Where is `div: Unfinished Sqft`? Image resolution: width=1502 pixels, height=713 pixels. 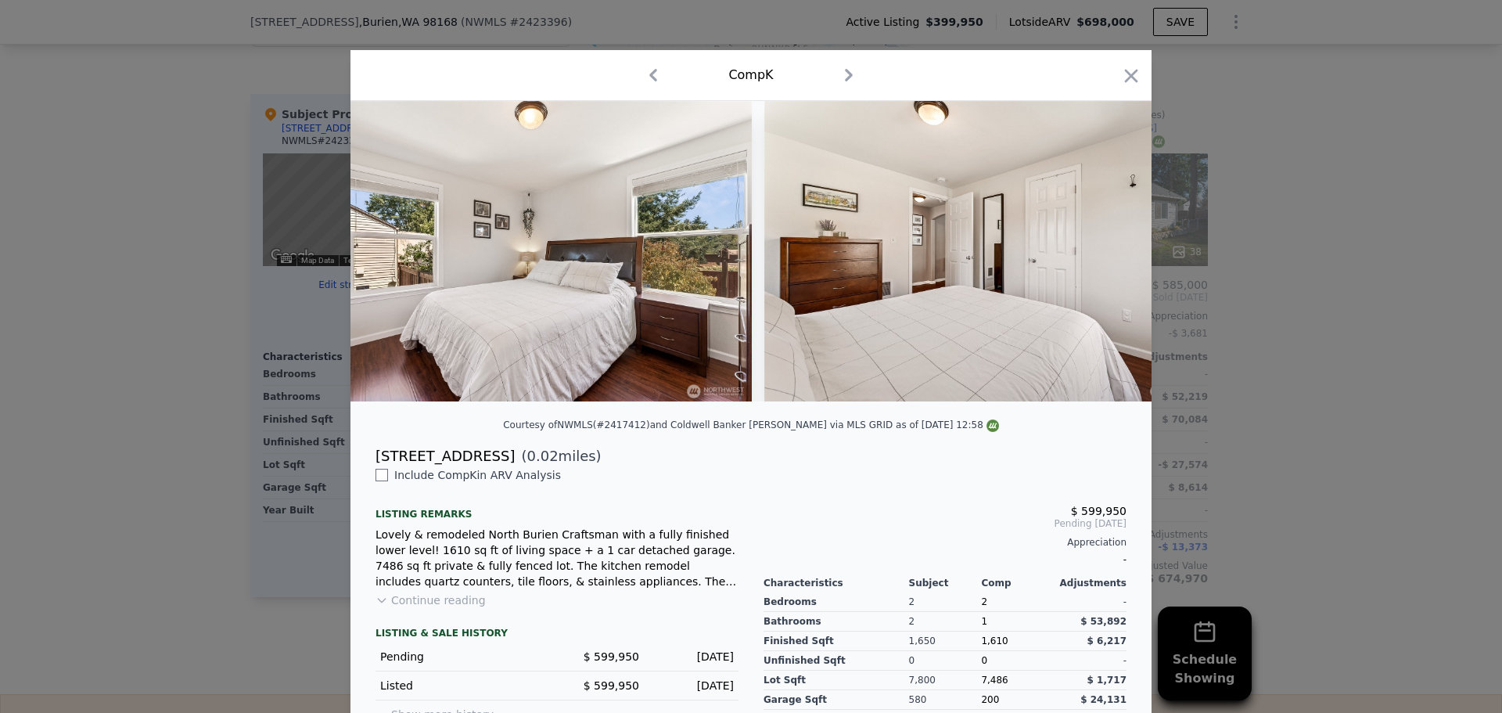
div: Unfinished Sqft is located at coordinates (836, 660).